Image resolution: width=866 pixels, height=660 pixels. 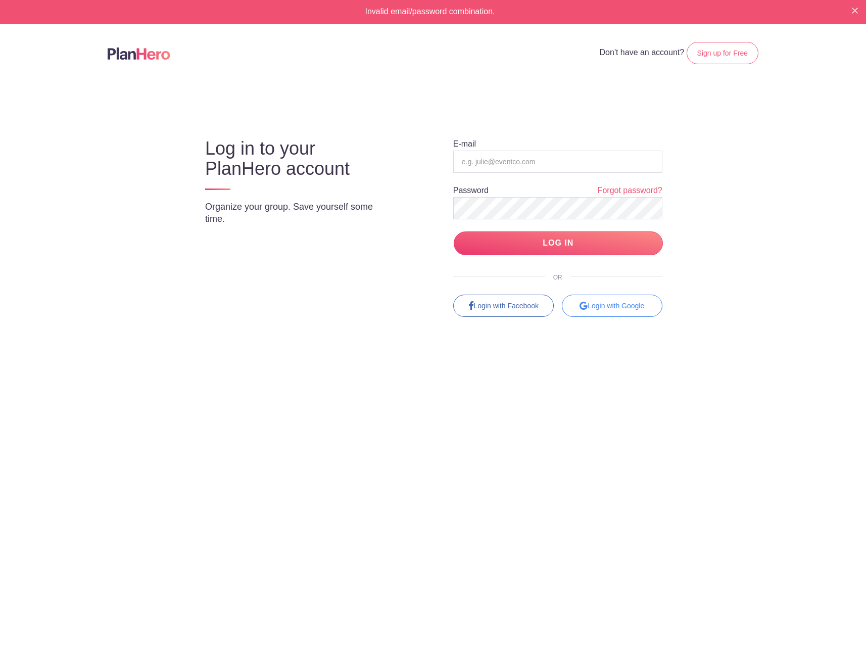 What do you see at coordinates (642, 52) in the screenshot?
I see `span: Don't have an account?` at bounding box center [642, 52].